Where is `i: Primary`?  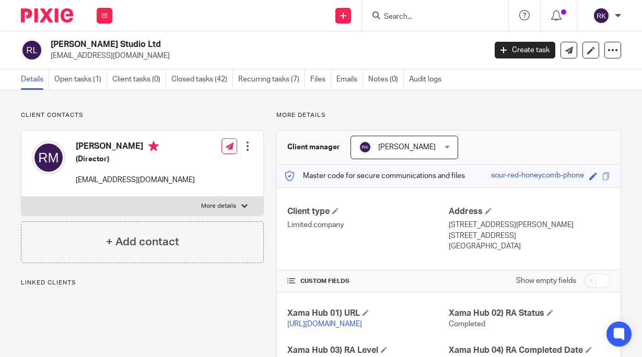
i: Primary is located at coordinates (154, 146).